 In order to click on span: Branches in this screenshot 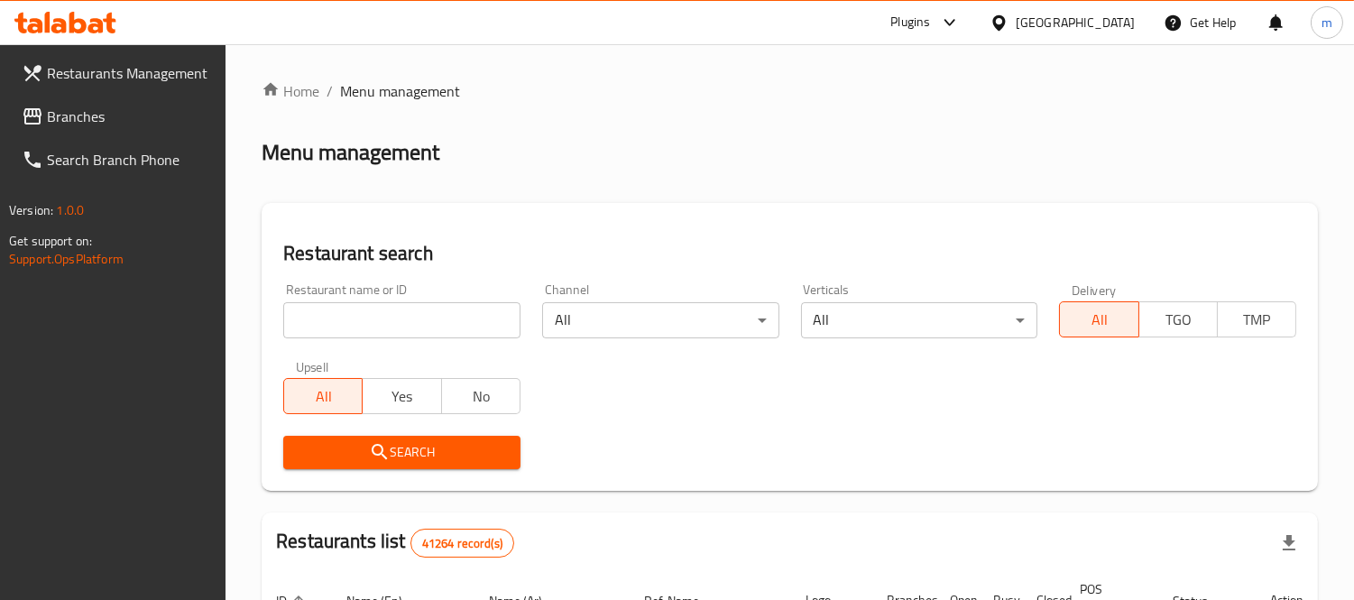, I will do `click(129, 116)`.